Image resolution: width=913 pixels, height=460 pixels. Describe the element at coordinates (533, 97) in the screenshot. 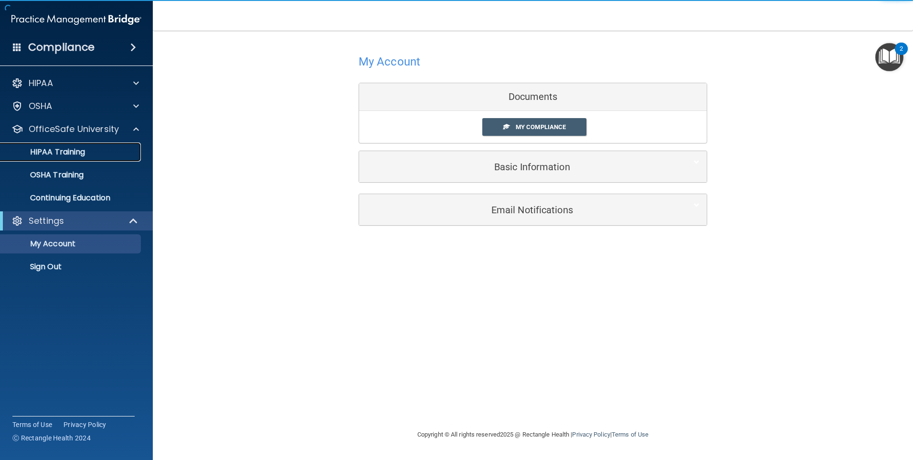

I see `div: Documents` at that location.